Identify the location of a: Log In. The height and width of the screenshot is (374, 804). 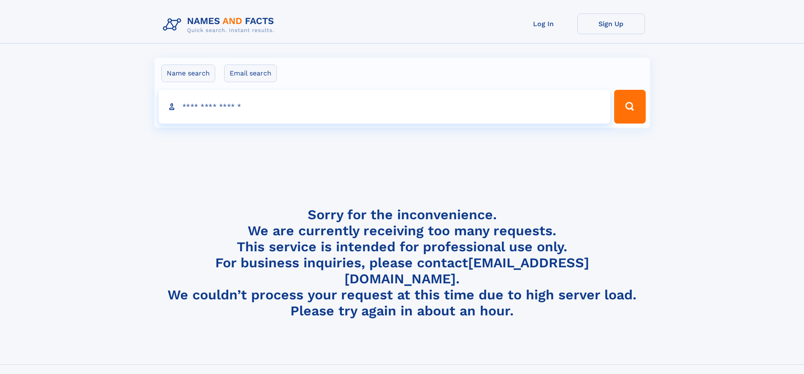
(544, 24).